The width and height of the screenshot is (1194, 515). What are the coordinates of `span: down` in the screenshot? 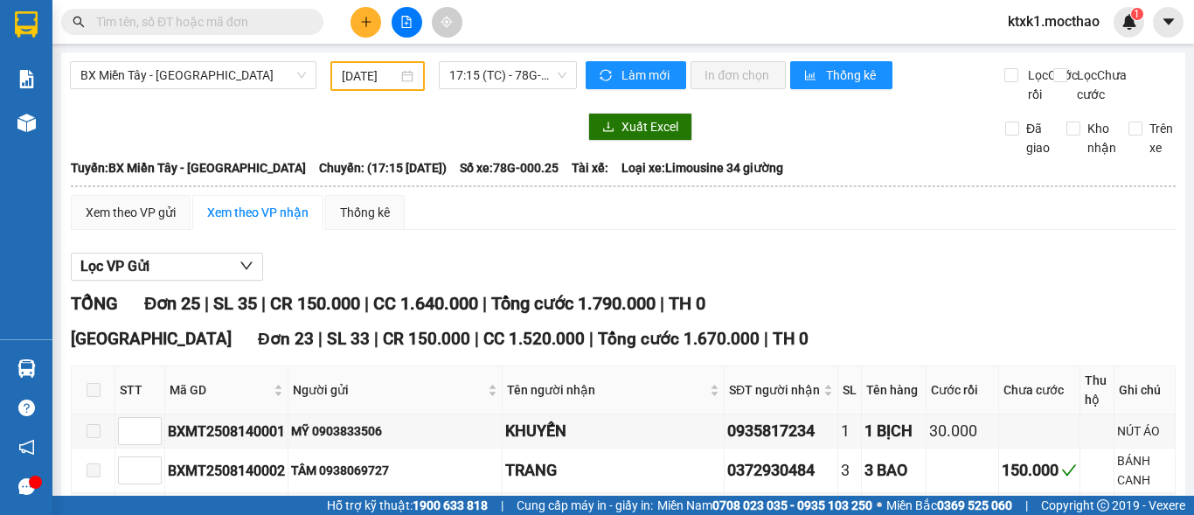 It's located at (247, 266).